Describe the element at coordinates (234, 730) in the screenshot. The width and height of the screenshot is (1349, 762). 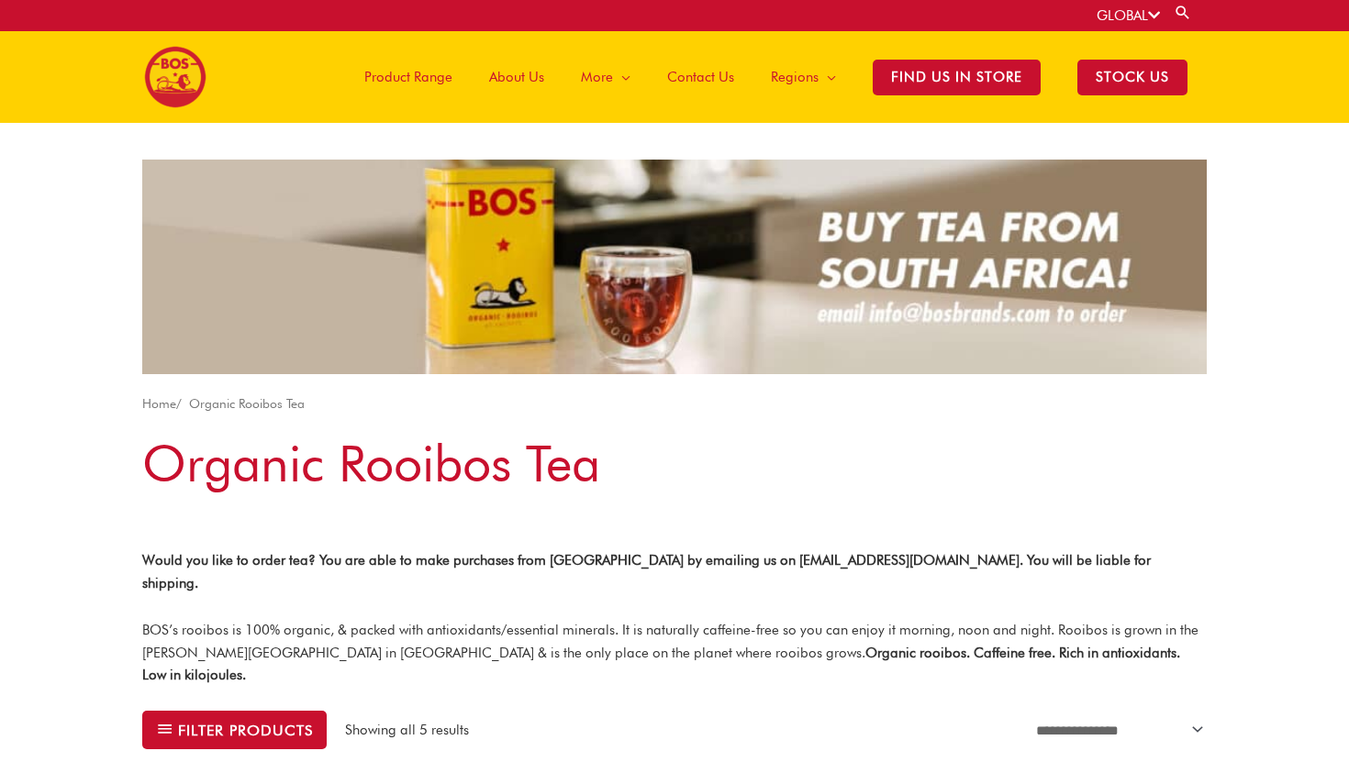
I see `button: Filter products` at that location.